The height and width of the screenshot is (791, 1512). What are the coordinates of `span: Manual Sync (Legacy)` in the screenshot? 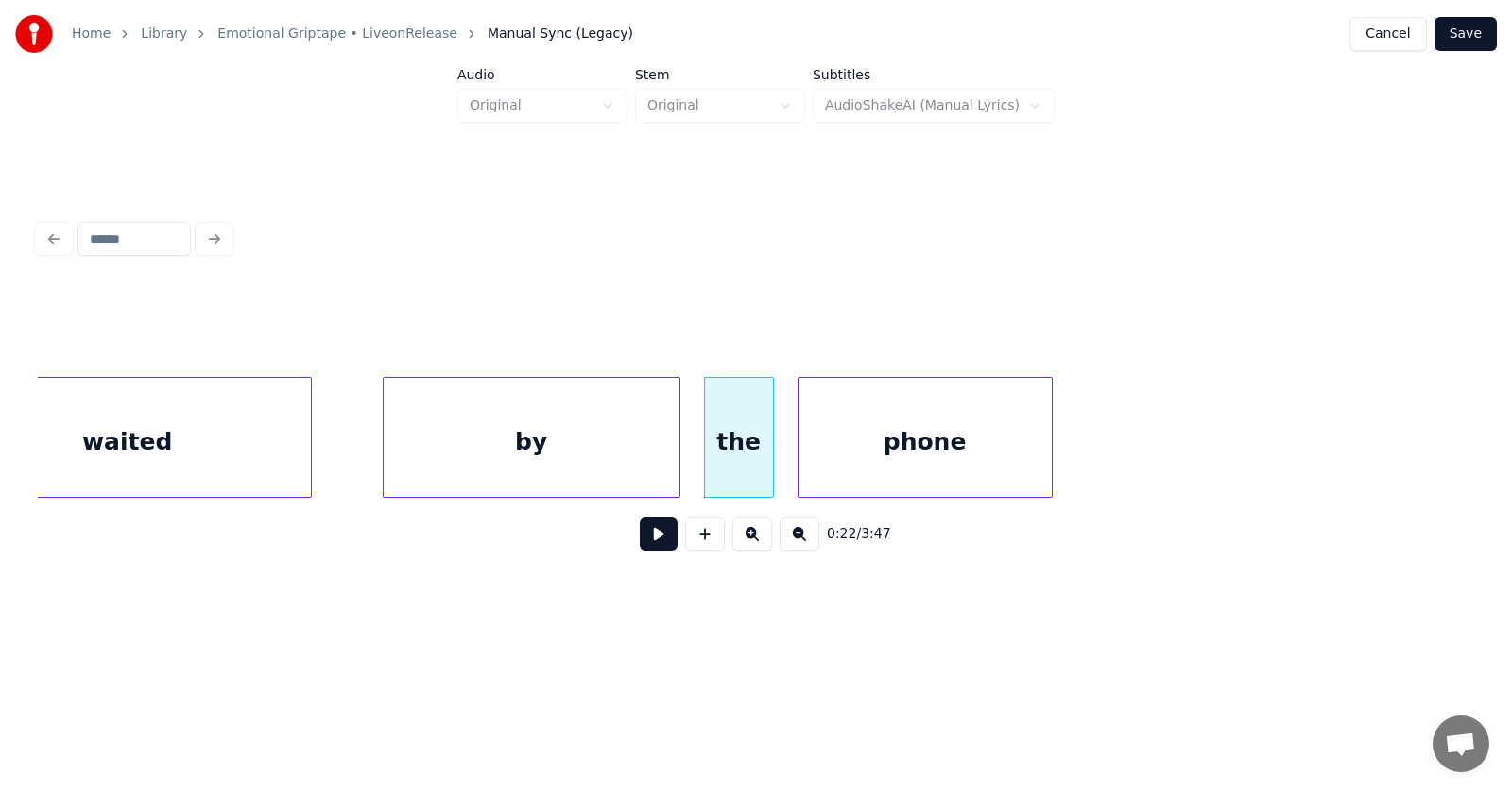 It's located at (560, 34).